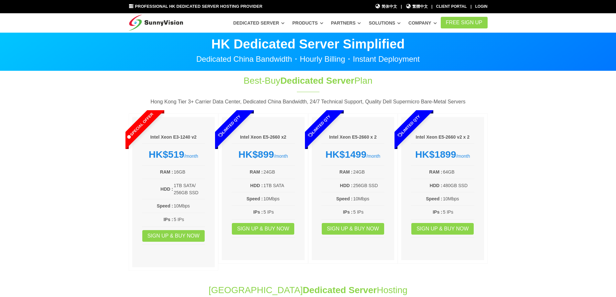 The width and height of the screenshot is (616, 297). What do you see at coordinates (140, 126) in the screenshot?
I see `span: Special Offer` at bounding box center [140, 126].